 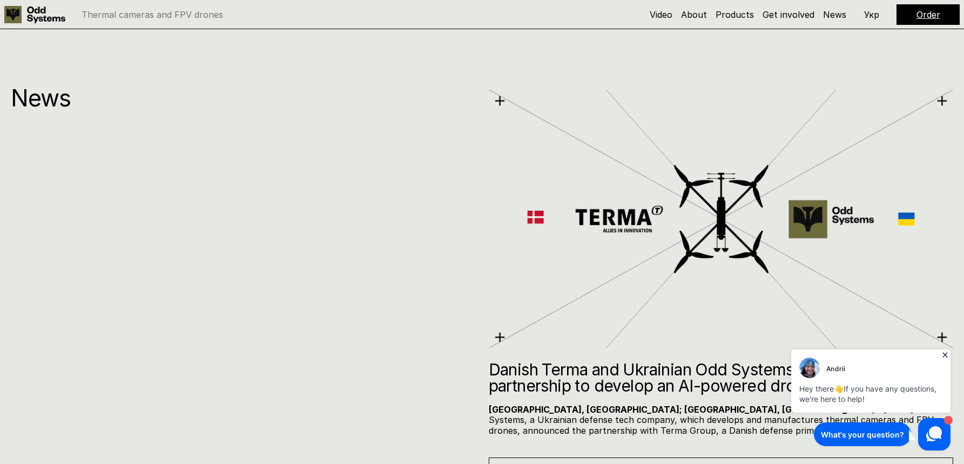 I want to click on a: News, so click(x=835, y=15).